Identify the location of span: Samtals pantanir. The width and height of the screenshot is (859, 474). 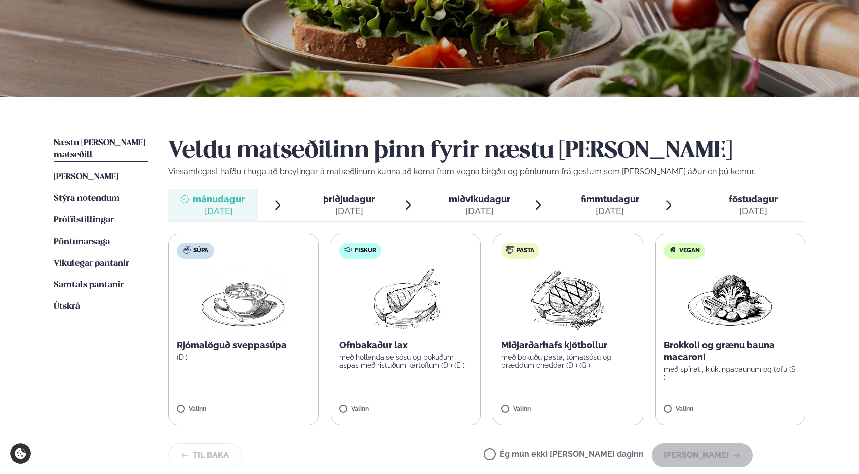
(89, 285).